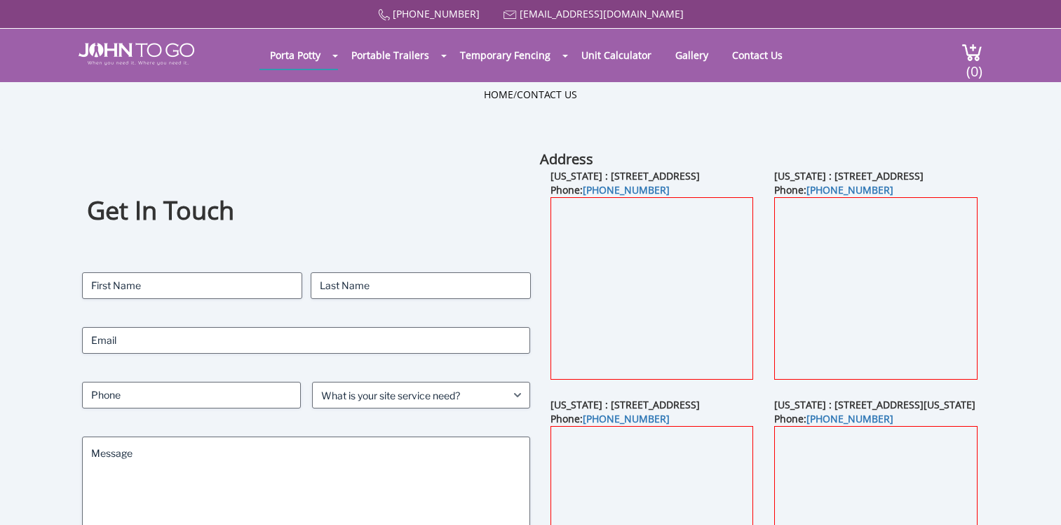 This screenshot has width=1061, height=525. Describe the element at coordinates (191, 395) in the screenshot. I see `input: Phone` at that location.